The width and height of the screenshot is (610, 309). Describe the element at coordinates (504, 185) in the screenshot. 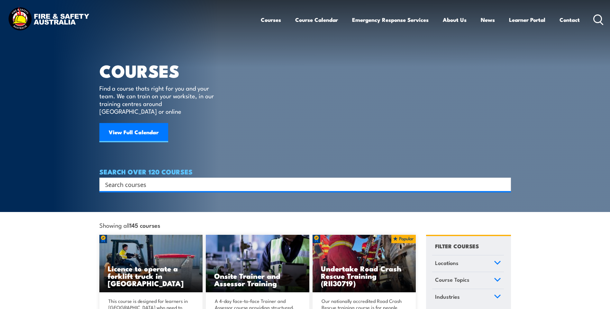

I see `button: Search magnifier button` at that location.